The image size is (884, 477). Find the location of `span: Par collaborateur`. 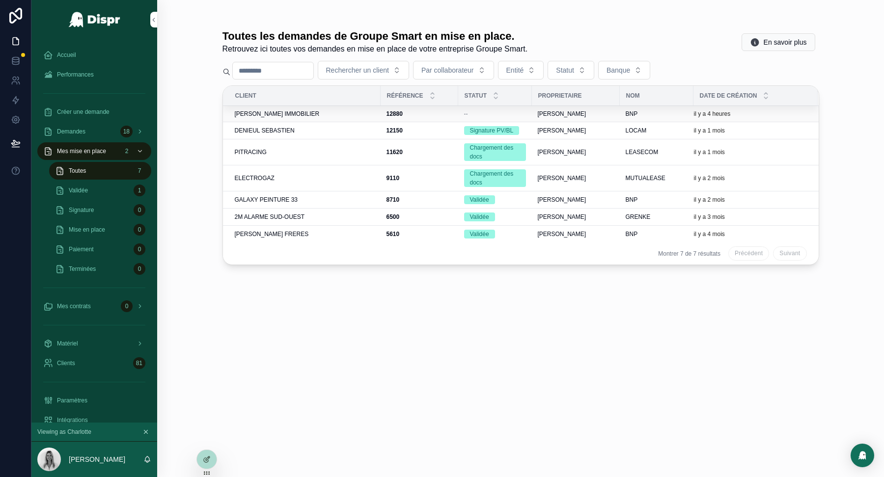

span: Par collaborateur is located at coordinates (447, 70).